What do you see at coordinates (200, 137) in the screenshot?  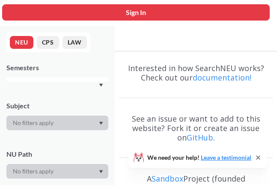 I see `a: GitHub` at bounding box center [200, 137].